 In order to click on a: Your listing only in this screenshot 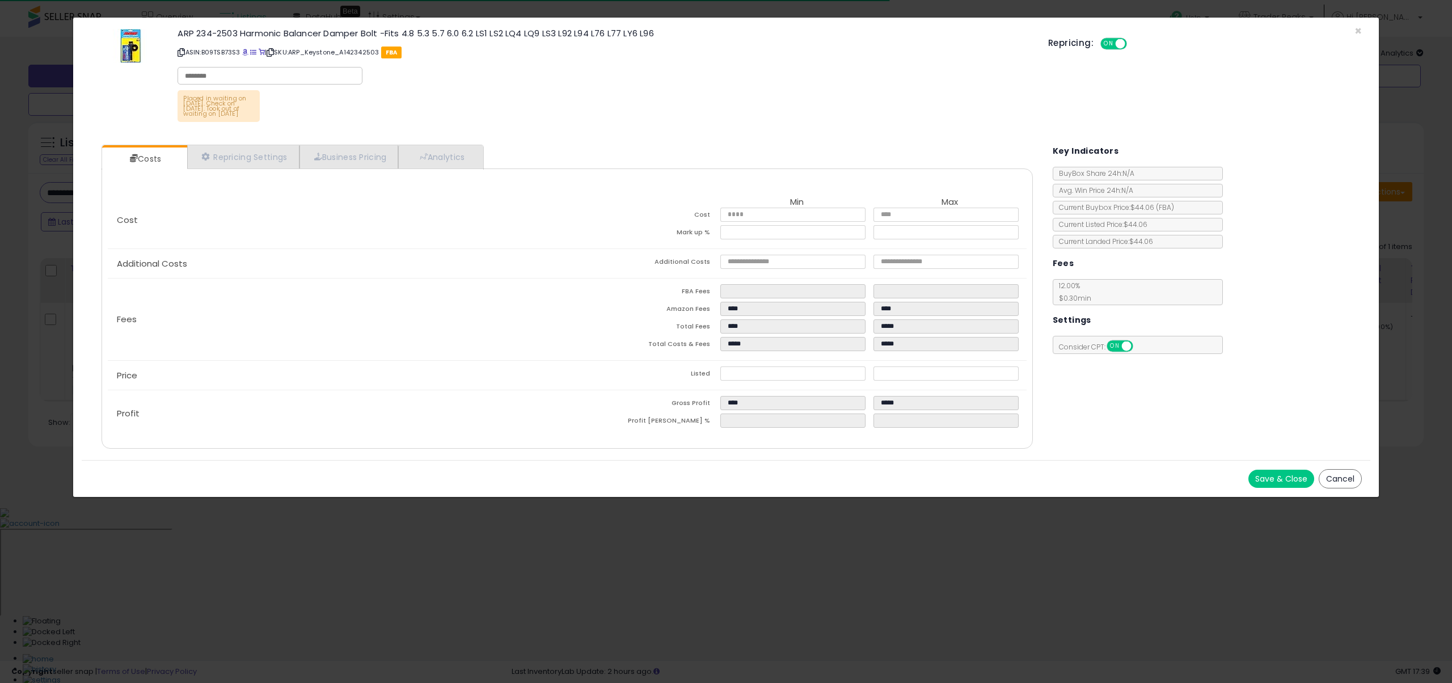, I will do `click(261, 52)`.